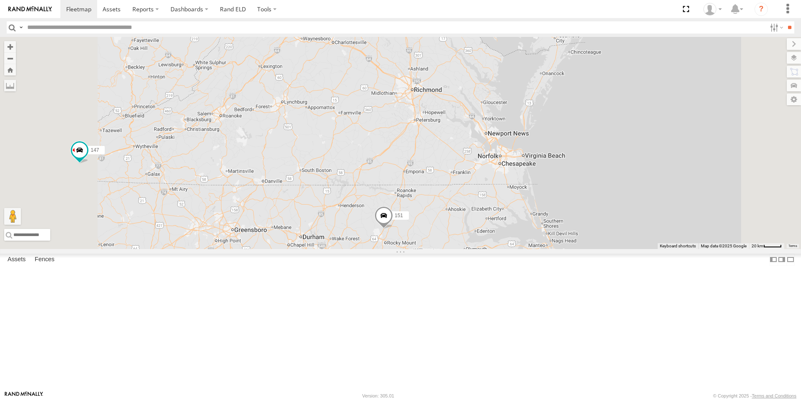 This screenshot has width=801, height=400. I want to click on a: Visit our Website, so click(24, 396).